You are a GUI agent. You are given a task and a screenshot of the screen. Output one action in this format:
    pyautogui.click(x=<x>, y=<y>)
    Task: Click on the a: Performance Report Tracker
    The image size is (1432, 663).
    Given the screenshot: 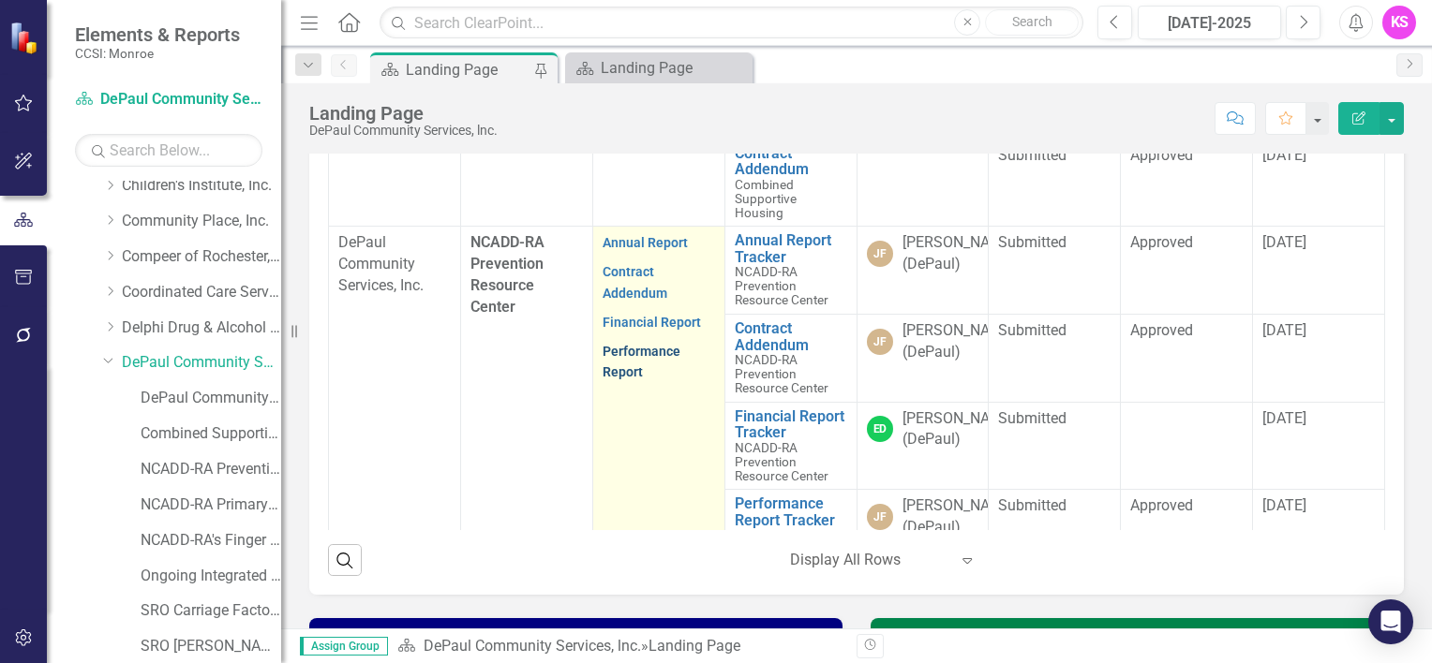 What is the action you would take?
    pyautogui.click(x=791, y=512)
    